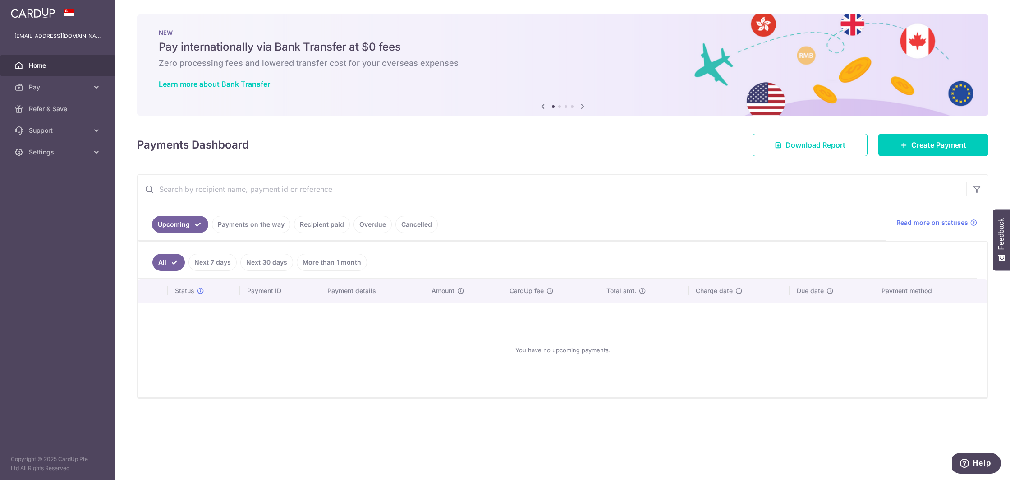 Image resolution: width=1010 pixels, height=480 pixels. Describe the element at coordinates (169, 262) in the screenshot. I see `a: All` at that location.